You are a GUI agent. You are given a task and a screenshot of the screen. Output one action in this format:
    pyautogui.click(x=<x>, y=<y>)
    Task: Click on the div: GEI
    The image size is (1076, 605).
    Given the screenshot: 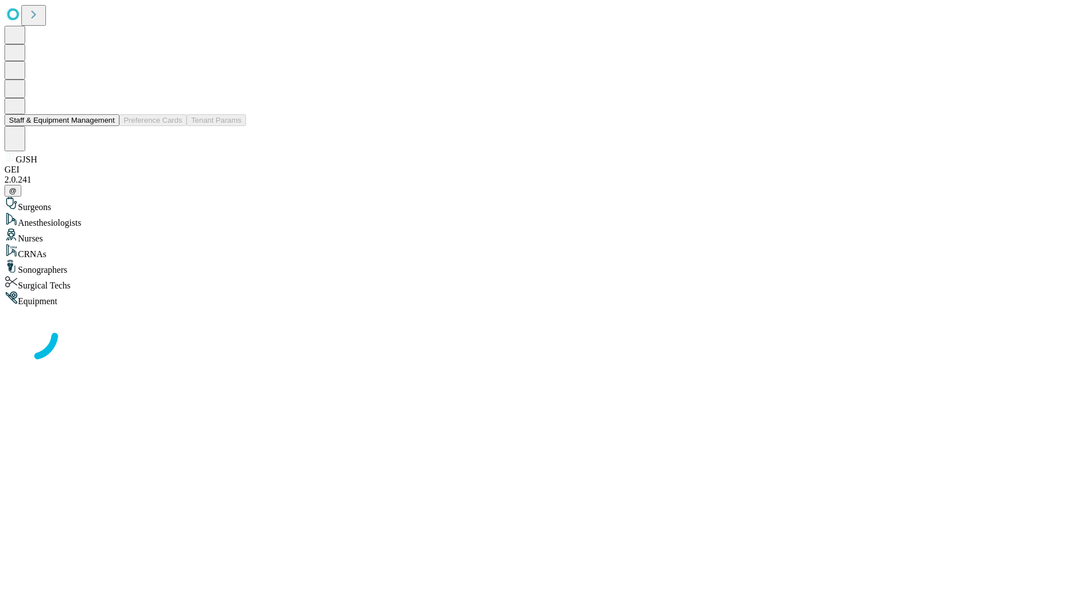 What is the action you would take?
    pyautogui.click(x=538, y=170)
    